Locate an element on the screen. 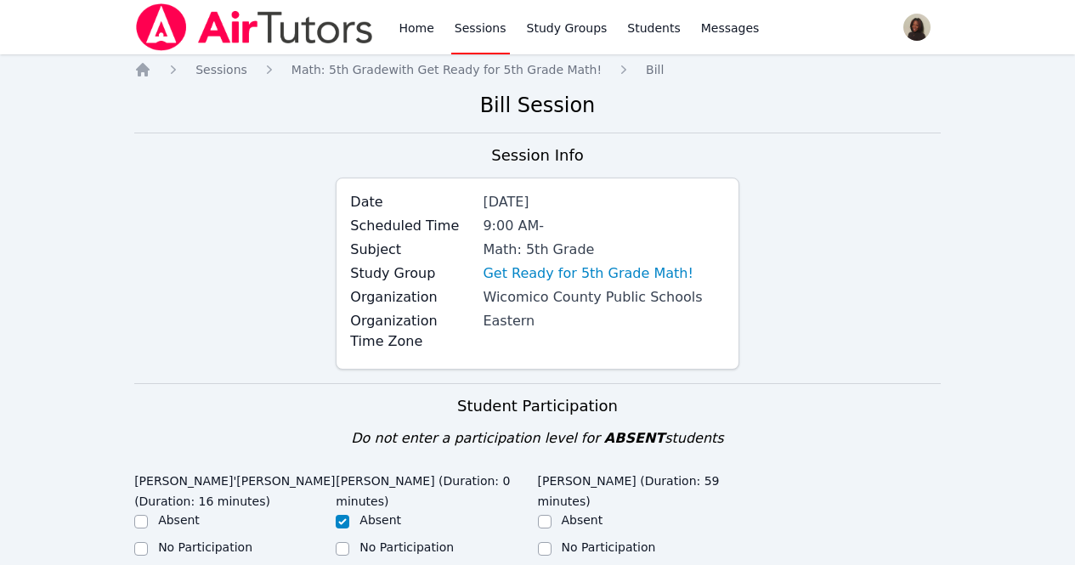  label: Study Group is located at coordinates (411, 274).